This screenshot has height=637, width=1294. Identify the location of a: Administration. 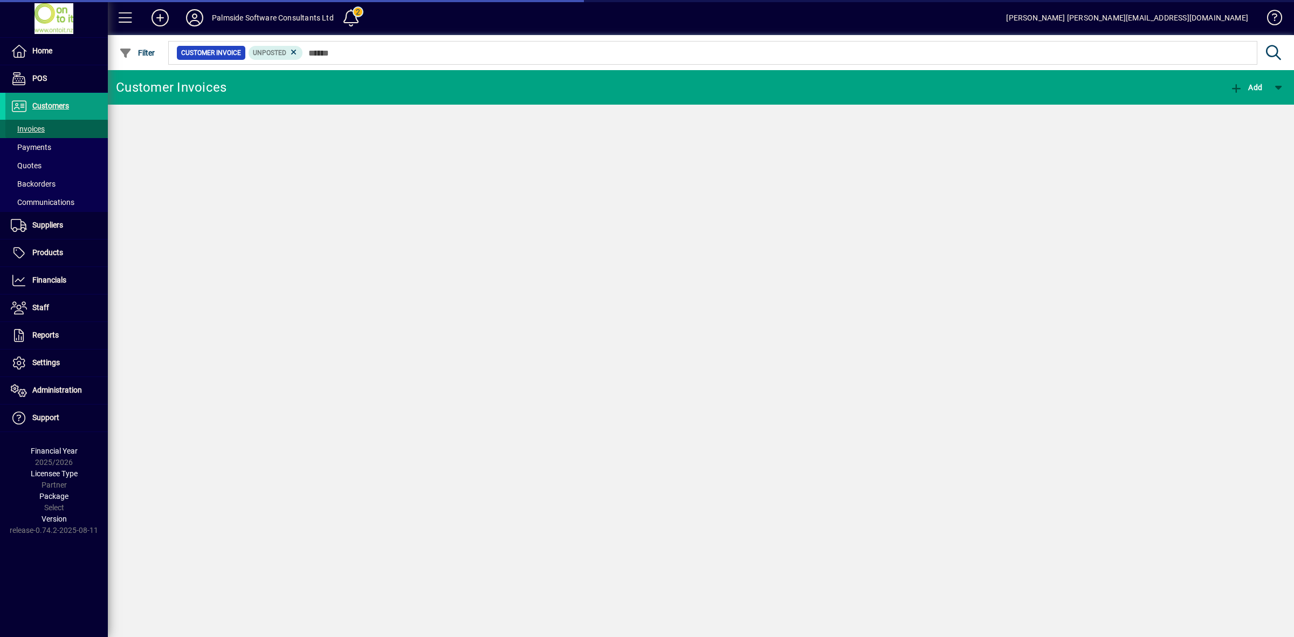
(57, 390).